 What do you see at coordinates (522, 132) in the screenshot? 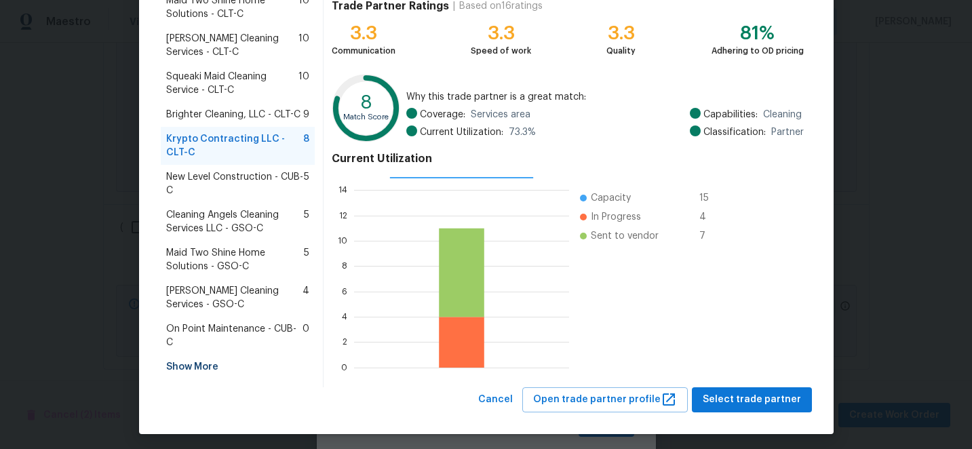
I see `span: 73.3 %` at bounding box center [522, 132].